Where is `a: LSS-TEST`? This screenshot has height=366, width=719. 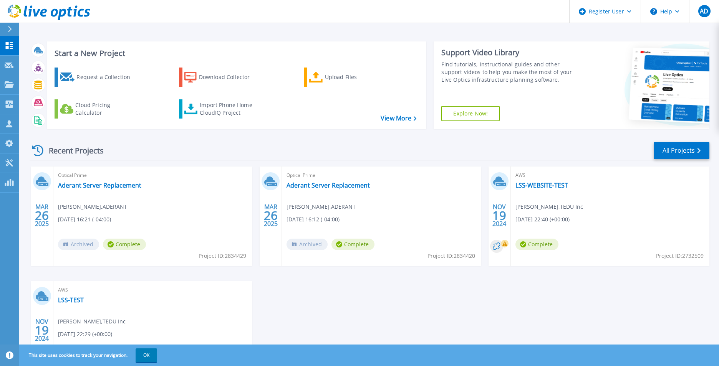 a: LSS-TEST is located at coordinates (71, 300).